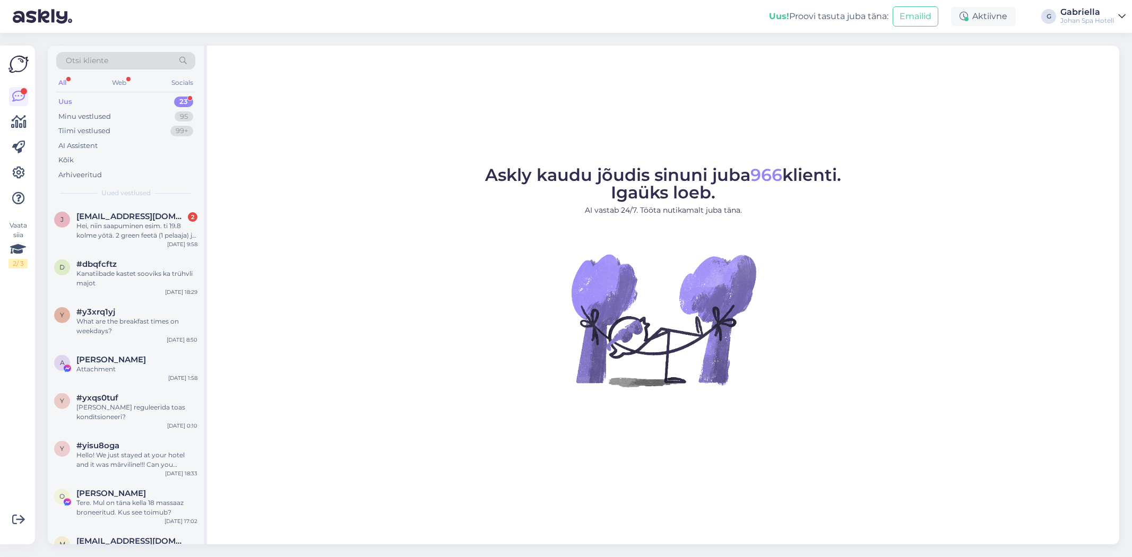 The height and width of the screenshot is (557, 1132). What do you see at coordinates (126, 193) in the screenshot?
I see `span: Uued vestlused` at bounding box center [126, 193].